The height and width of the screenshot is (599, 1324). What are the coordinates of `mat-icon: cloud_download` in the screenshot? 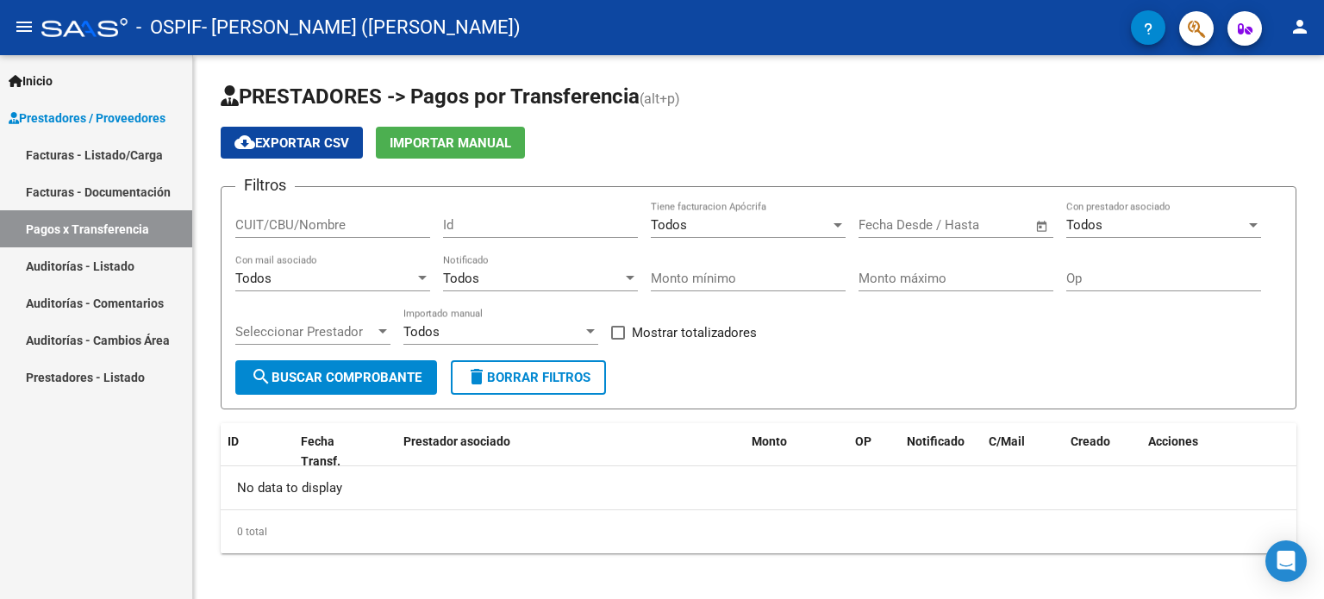 It's located at (245, 142).